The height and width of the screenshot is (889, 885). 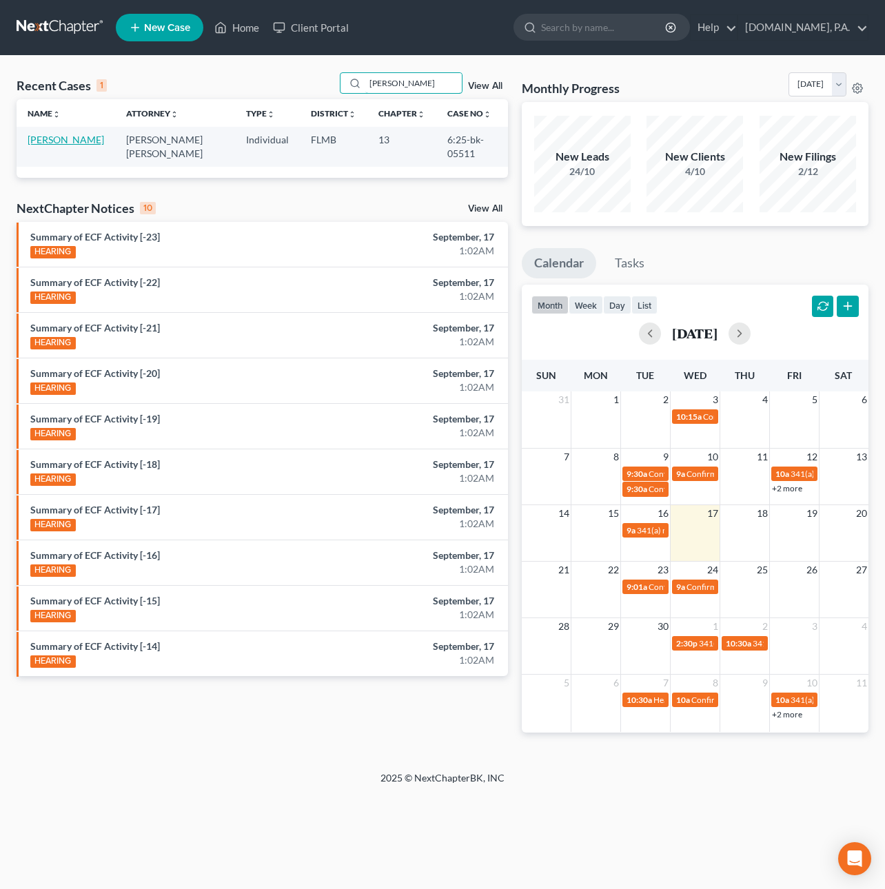 I want to click on a: Attorneyunfold_more, so click(x=152, y=113).